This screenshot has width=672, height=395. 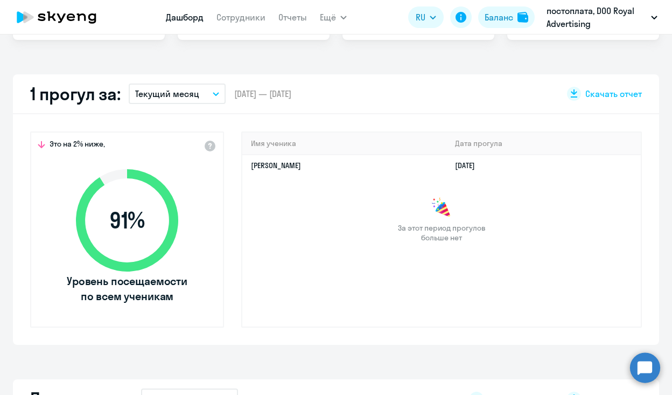 I want to click on th: Дата прогула, so click(x=543, y=143).